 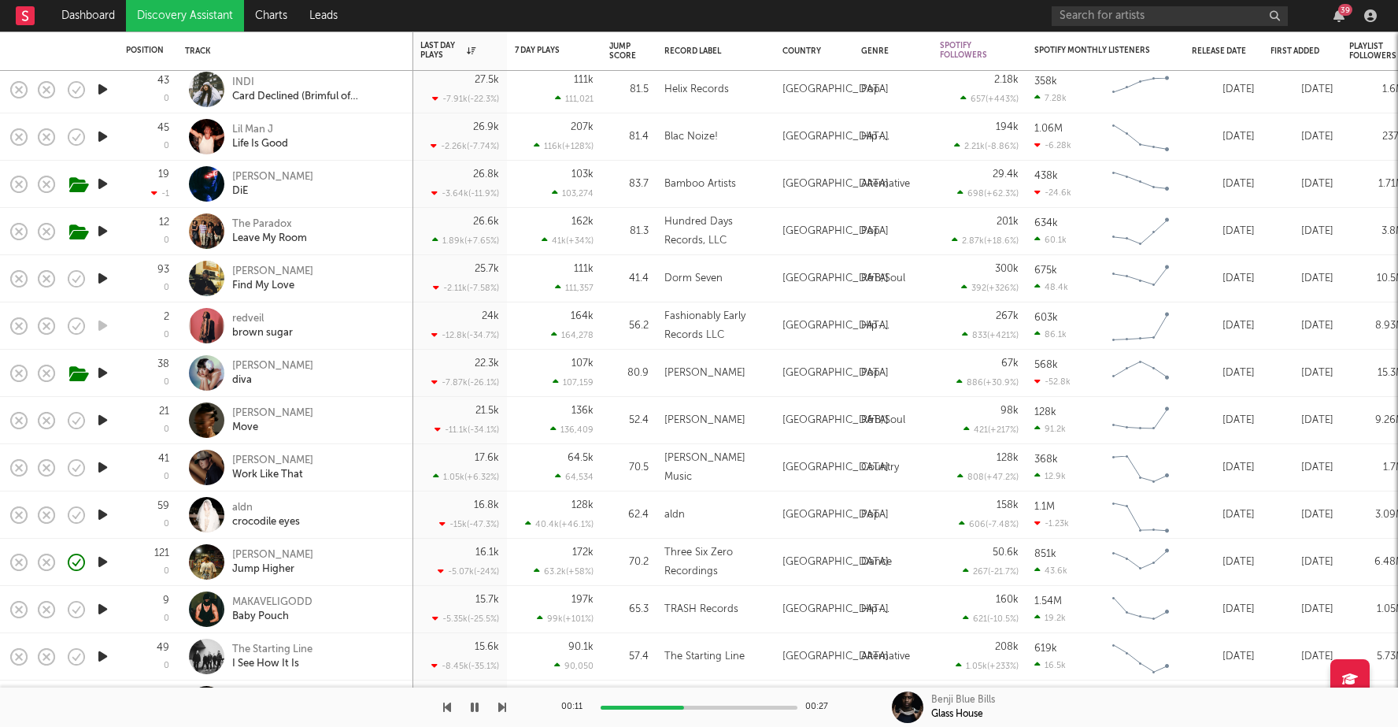 What do you see at coordinates (697, 90) in the screenshot?
I see `div: Helix Records` at bounding box center [697, 90].